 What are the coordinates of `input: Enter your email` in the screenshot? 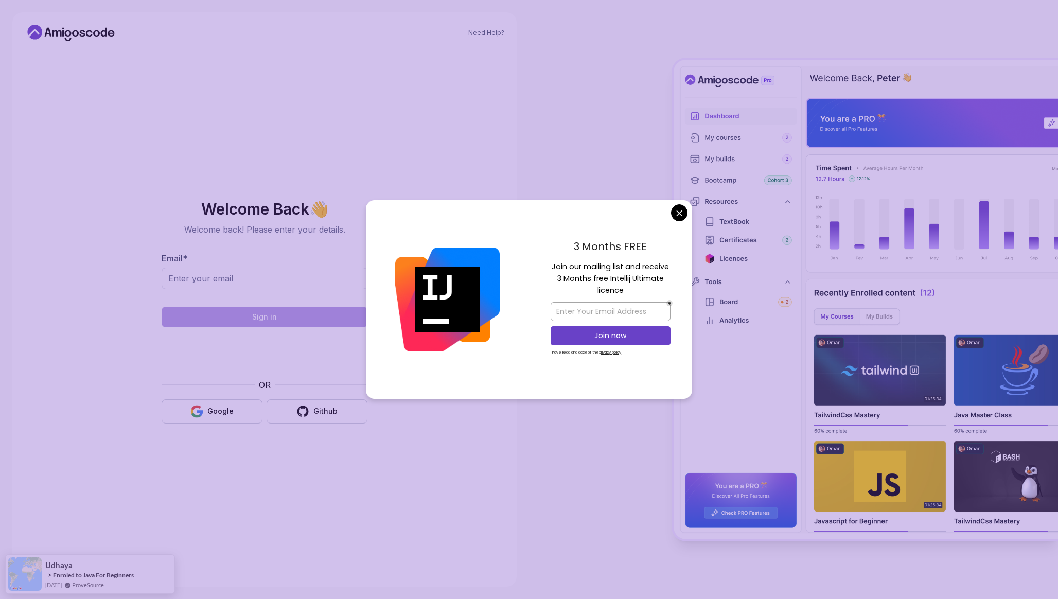 It's located at (264, 278).